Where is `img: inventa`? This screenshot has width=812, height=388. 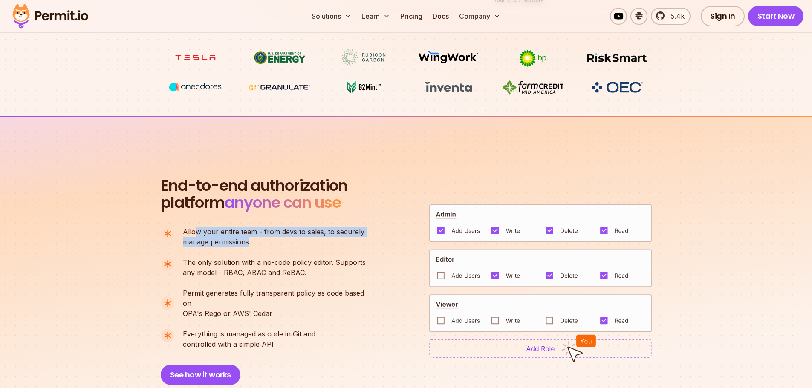
img: inventa is located at coordinates (448, 87).